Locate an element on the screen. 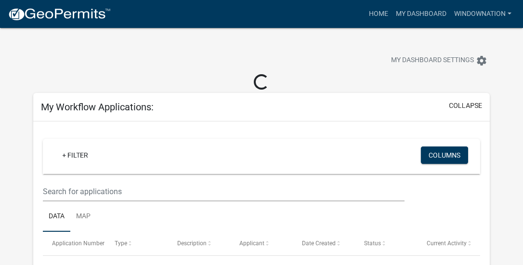  button: collapse is located at coordinates (465, 105).